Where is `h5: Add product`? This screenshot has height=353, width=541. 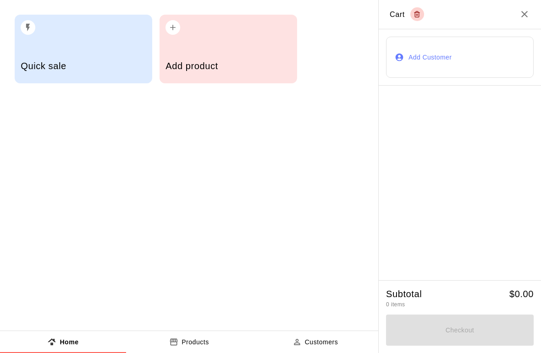
h5: Add product is located at coordinates (228, 66).